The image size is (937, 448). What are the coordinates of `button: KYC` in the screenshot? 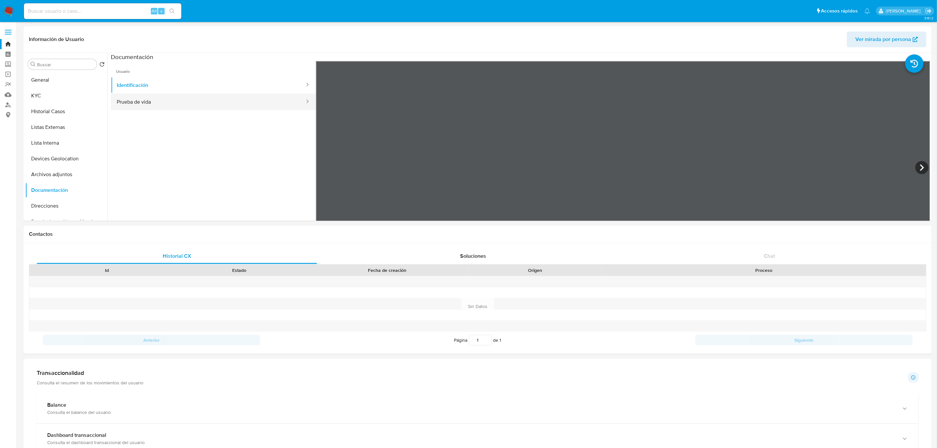 It's located at (66, 96).